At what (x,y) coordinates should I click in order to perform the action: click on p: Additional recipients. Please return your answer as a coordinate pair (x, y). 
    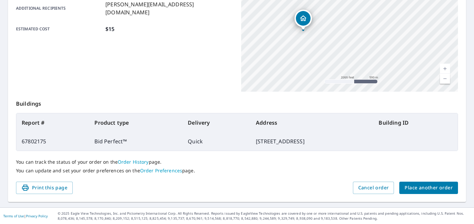
    Looking at the image, I should click on (59, 8).